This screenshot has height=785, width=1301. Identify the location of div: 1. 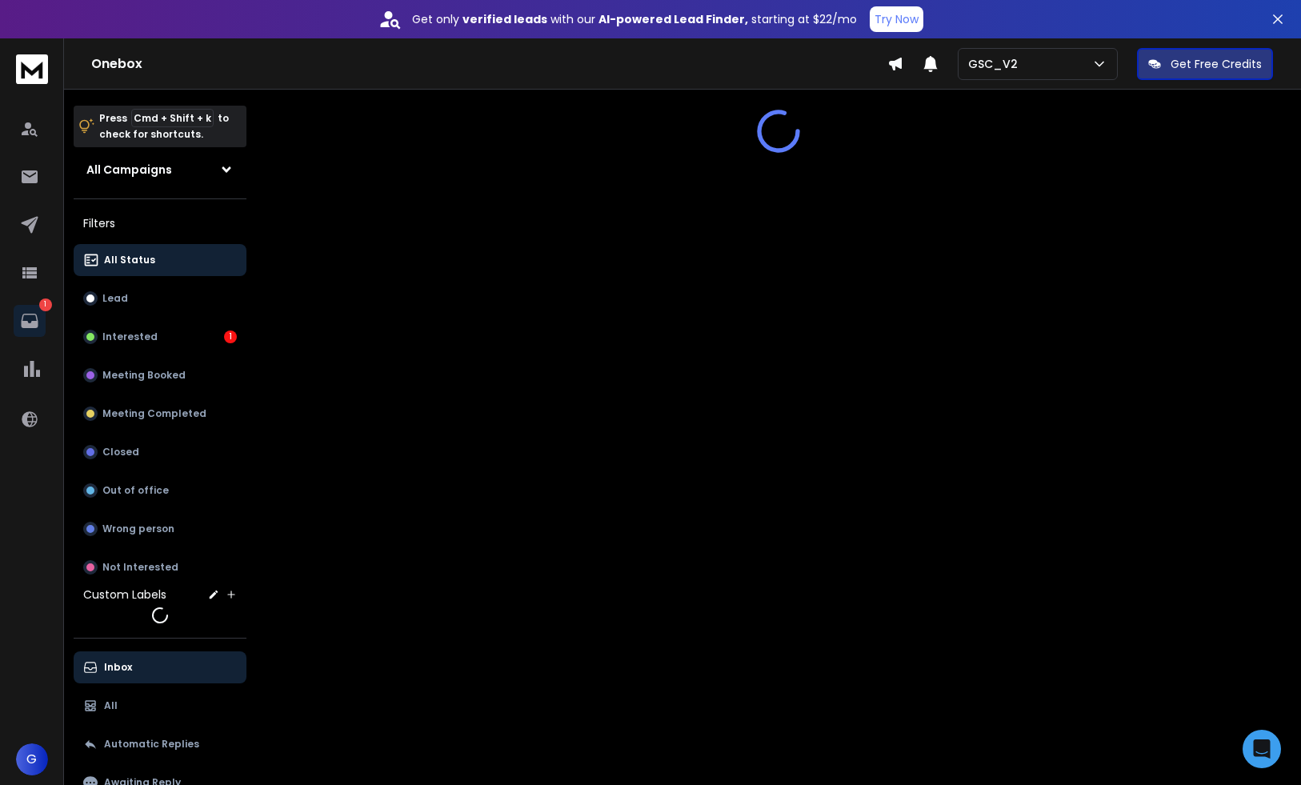
(230, 337).